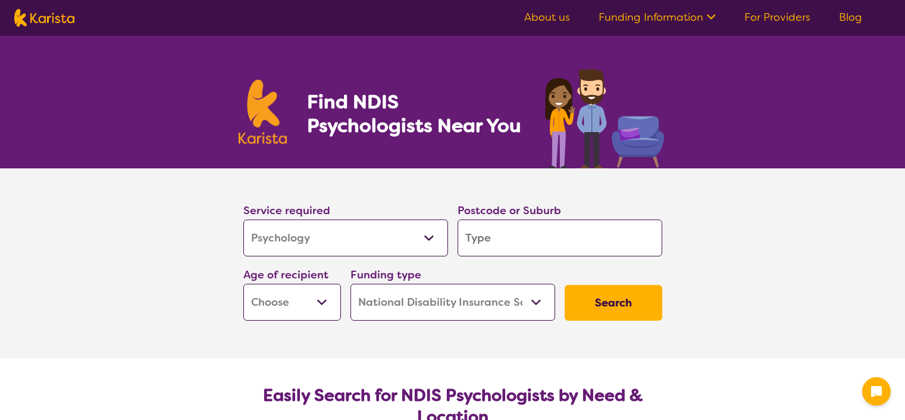 Image resolution: width=905 pixels, height=420 pixels. I want to click on input: Type, so click(560, 238).